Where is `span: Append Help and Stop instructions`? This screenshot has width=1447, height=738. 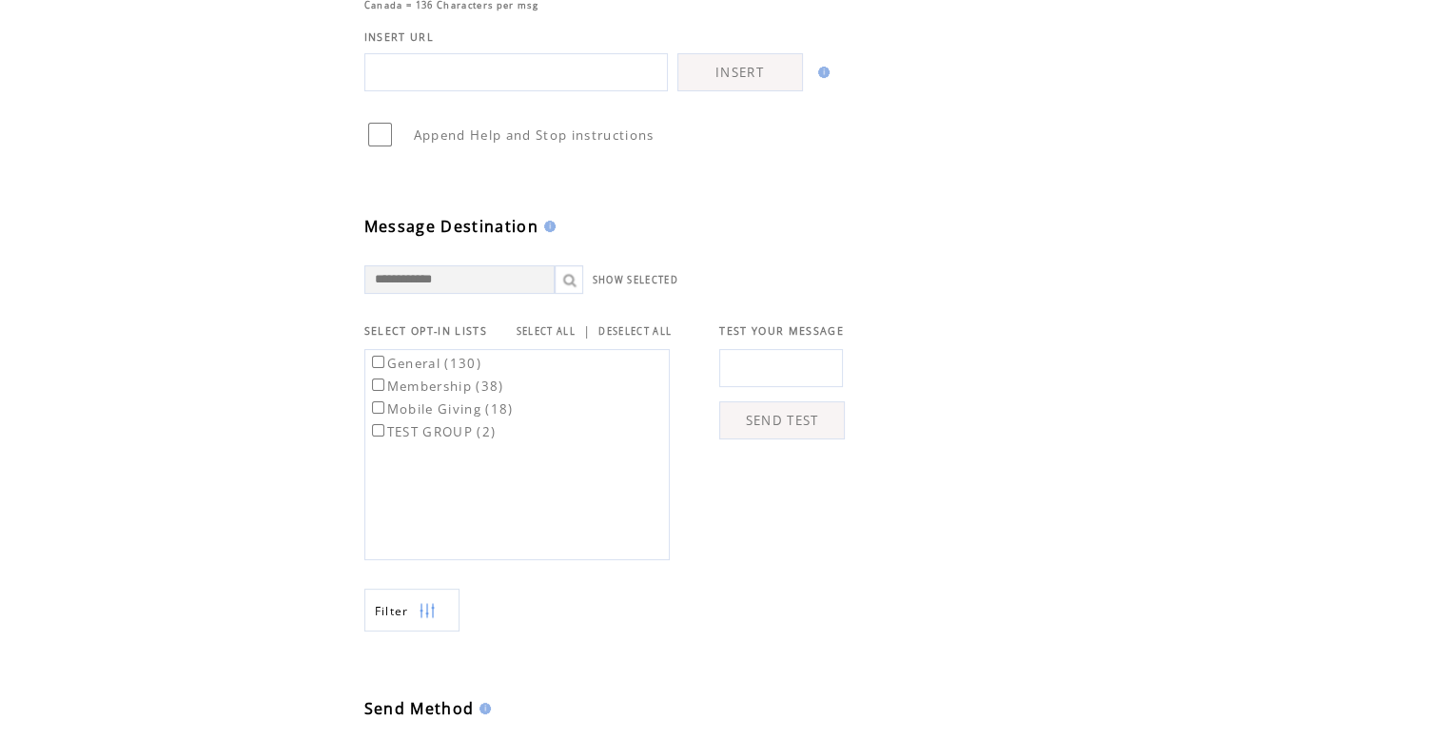
span: Append Help and Stop instructions is located at coordinates (534, 135).